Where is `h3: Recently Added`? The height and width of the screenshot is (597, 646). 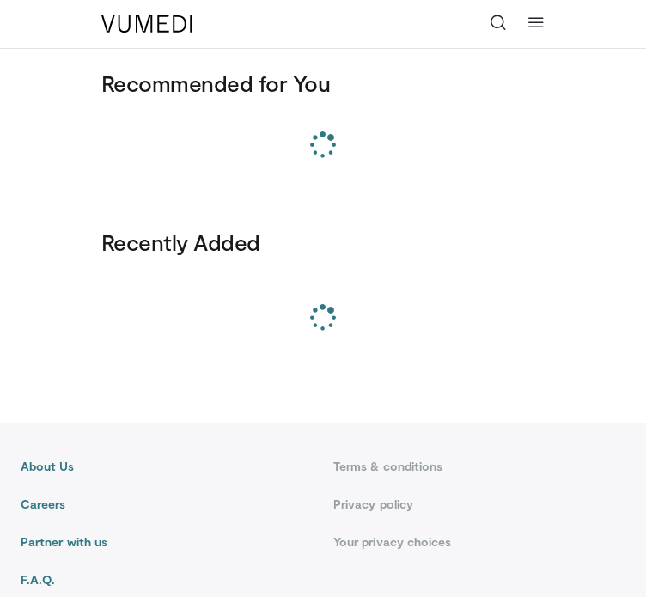 h3: Recently Added is located at coordinates (323, 242).